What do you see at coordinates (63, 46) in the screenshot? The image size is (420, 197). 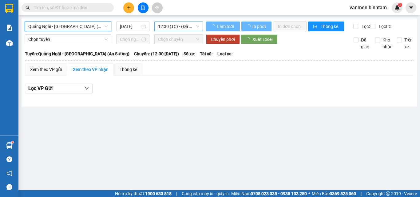 I see `span: hoa` at bounding box center [63, 46].